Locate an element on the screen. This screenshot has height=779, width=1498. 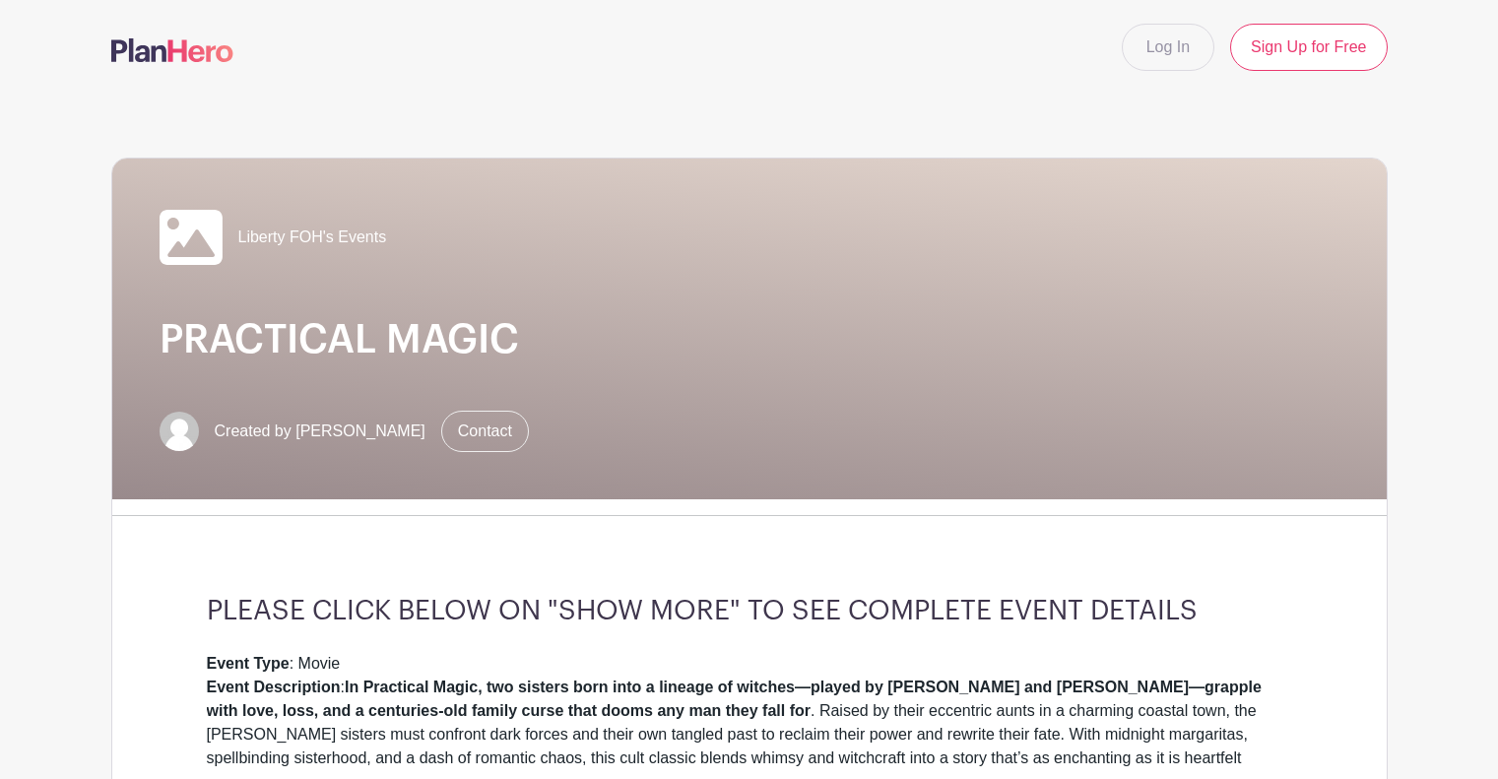
img: logo-507f7623f17ff9eddc593b1ce0a138ce2505c220e1c5a4e2b4648c50719b7d32.svg is located at coordinates (172, 50).